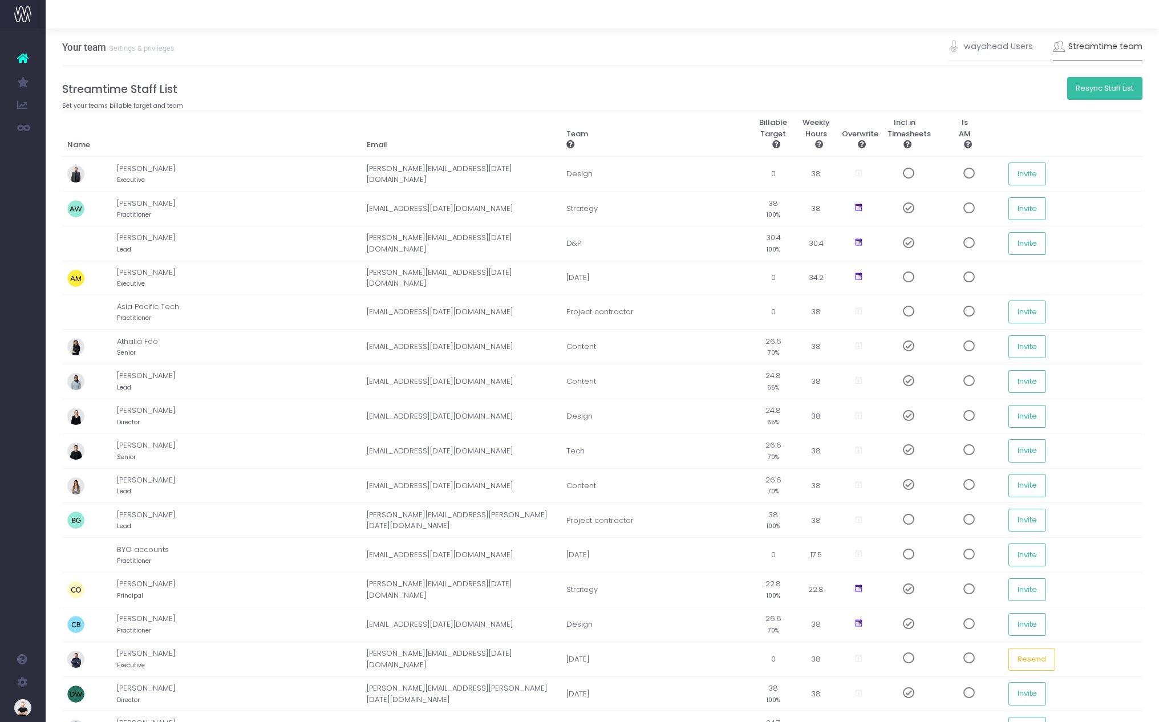 This screenshot has width=1159, height=722. What do you see at coordinates (461, 134) in the screenshot?
I see `th: Email` at bounding box center [461, 134].